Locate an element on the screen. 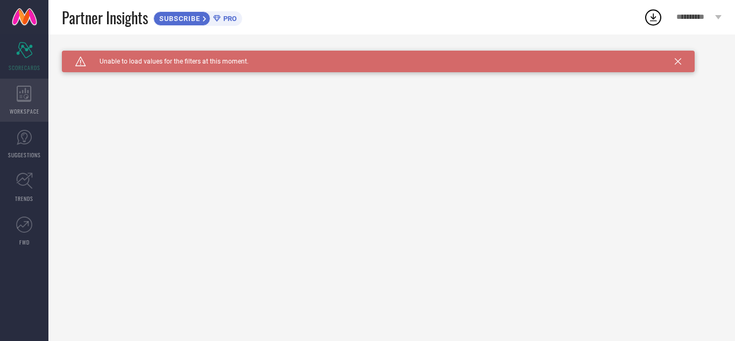 This screenshot has width=735, height=341. span: WORKSPACE is located at coordinates (24, 111).